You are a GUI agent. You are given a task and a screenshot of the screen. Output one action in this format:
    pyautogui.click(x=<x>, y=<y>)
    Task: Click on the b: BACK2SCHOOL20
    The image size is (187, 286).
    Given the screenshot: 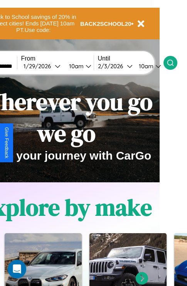 What is the action you would take?
    pyautogui.click(x=106, y=24)
    